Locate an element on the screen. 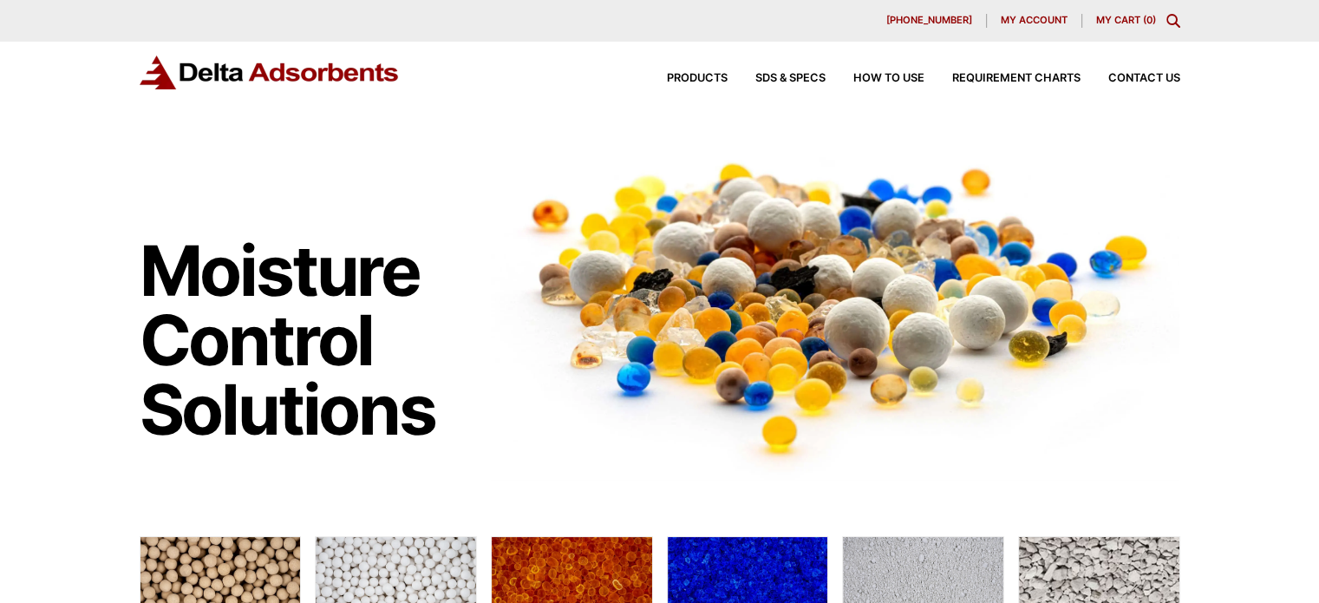  div: Toggle Modal Content is located at coordinates (1173, 21).